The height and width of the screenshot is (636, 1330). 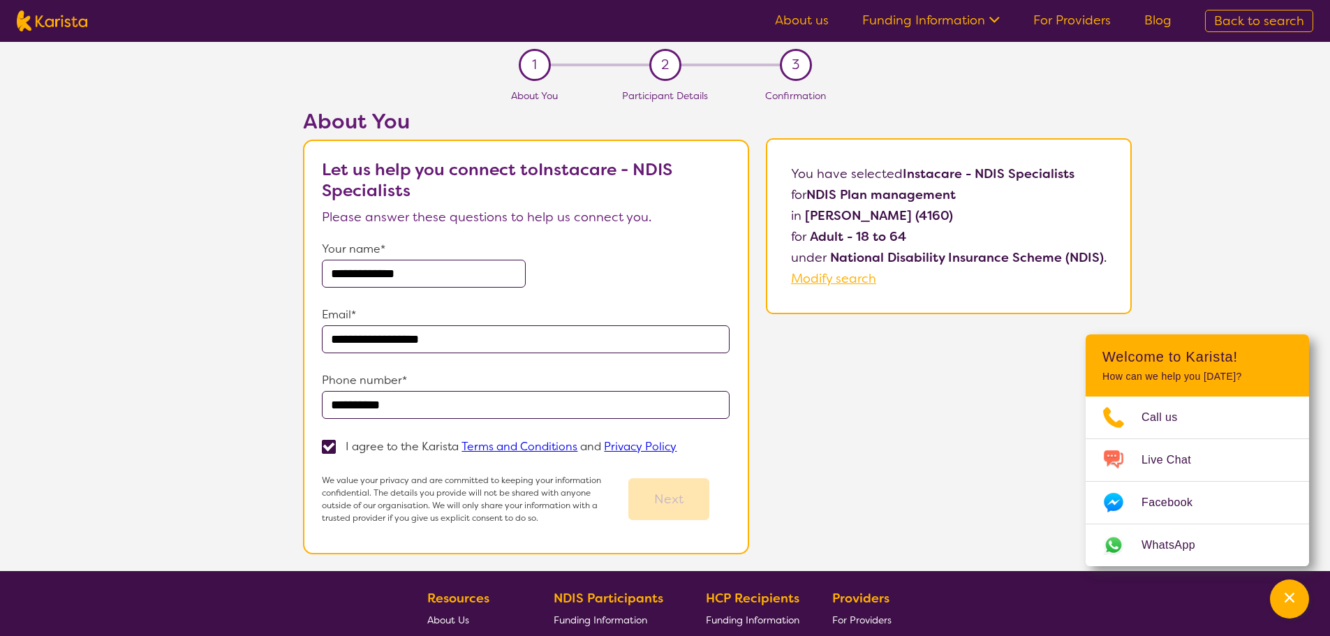 I want to click on p: Your name*, so click(x=526, y=249).